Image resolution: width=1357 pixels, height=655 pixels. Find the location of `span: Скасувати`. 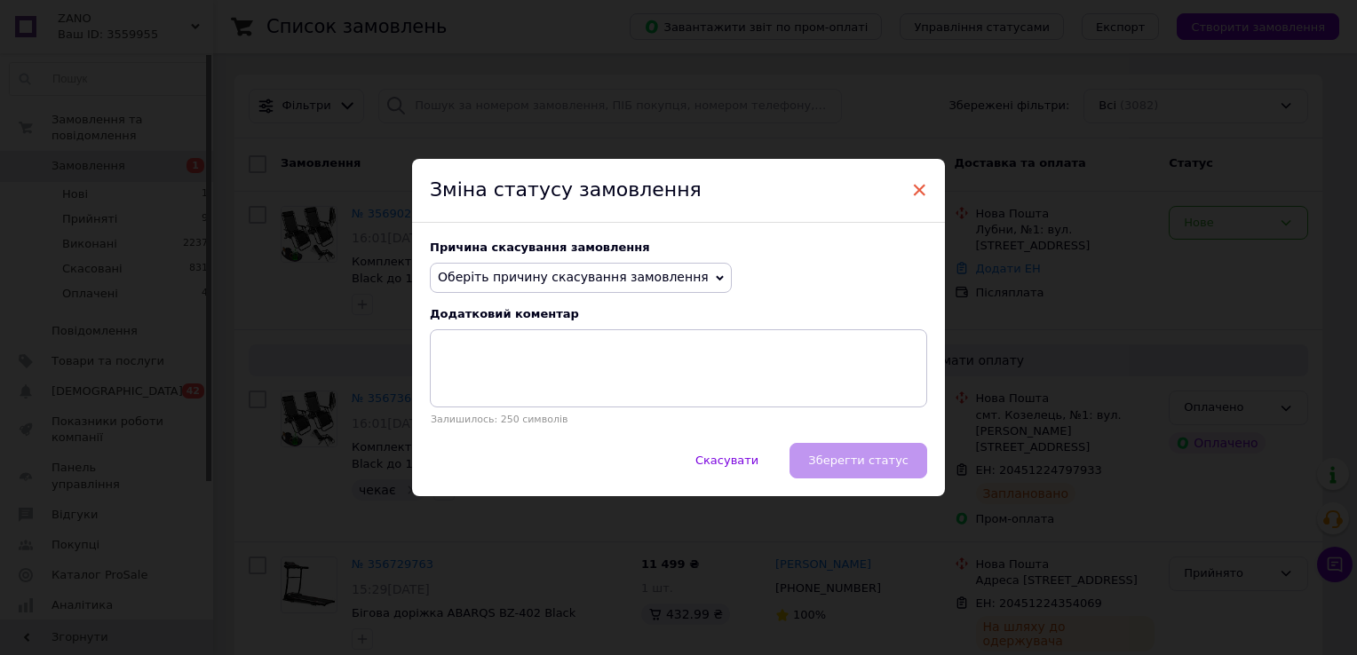

span: Скасувати is located at coordinates (727, 460).